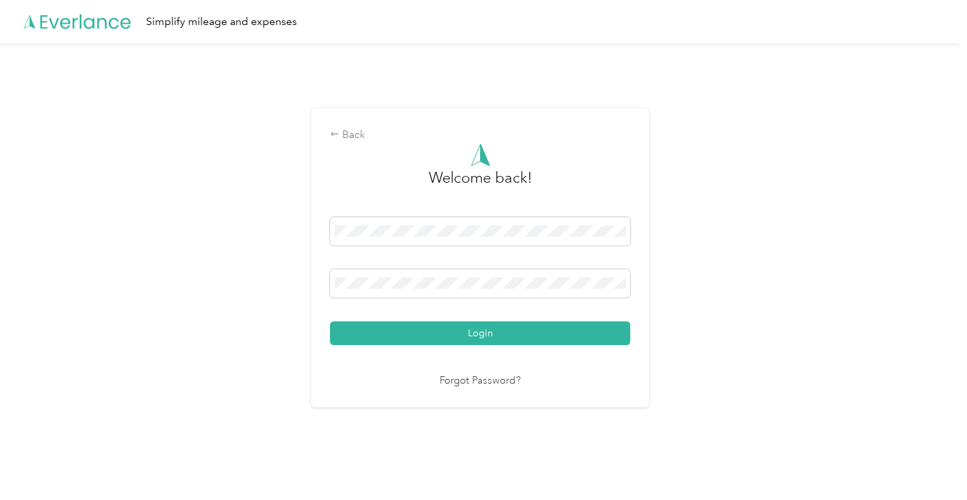 This screenshot has height=500, width=967. I want to click on div: Back, so click(480, 135).